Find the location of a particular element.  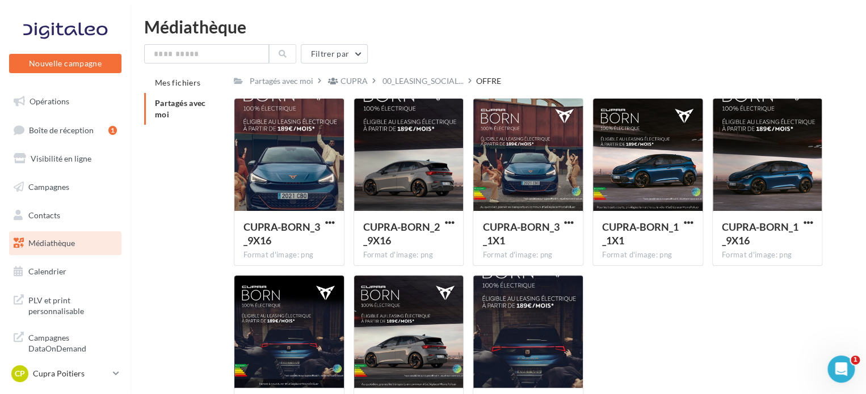

button: Nouvelle campagne is located at coordinates (65, 64).